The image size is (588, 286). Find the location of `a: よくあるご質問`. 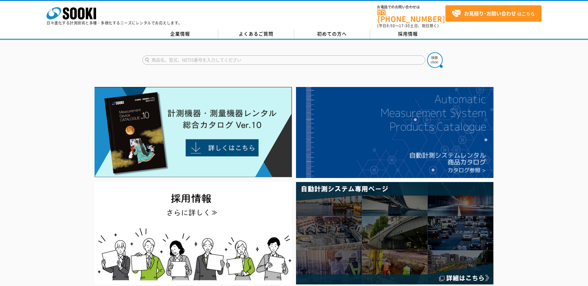

a: よくあるご質問 is located at coordinates (256, 34).